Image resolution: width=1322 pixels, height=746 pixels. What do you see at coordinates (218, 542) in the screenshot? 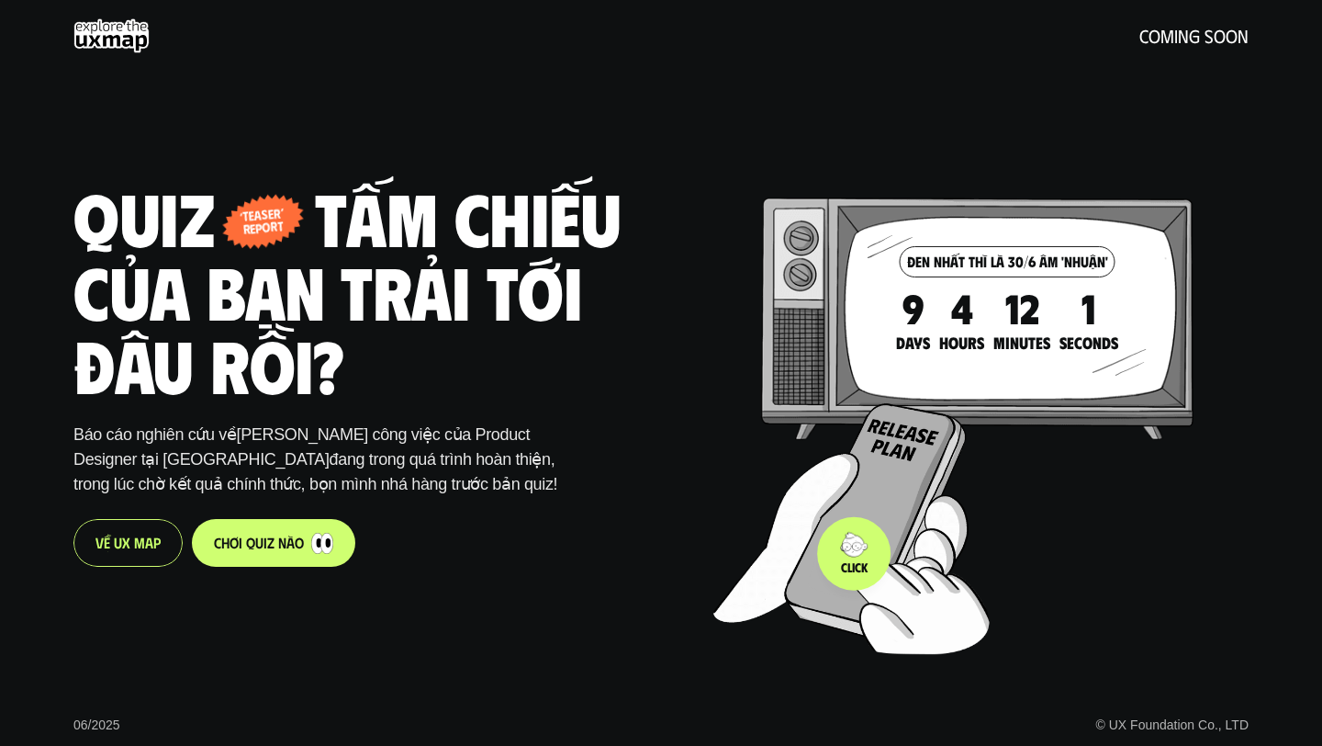
I see `span: c` at bounding box center [218, 542].